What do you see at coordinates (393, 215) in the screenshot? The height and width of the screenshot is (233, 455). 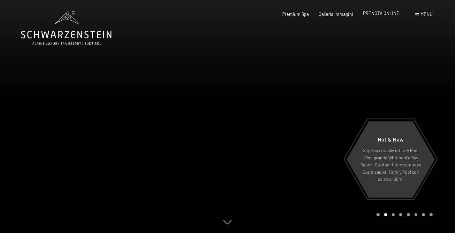 I see `div: Carousel Page 3` at bounding box center [393, 215].